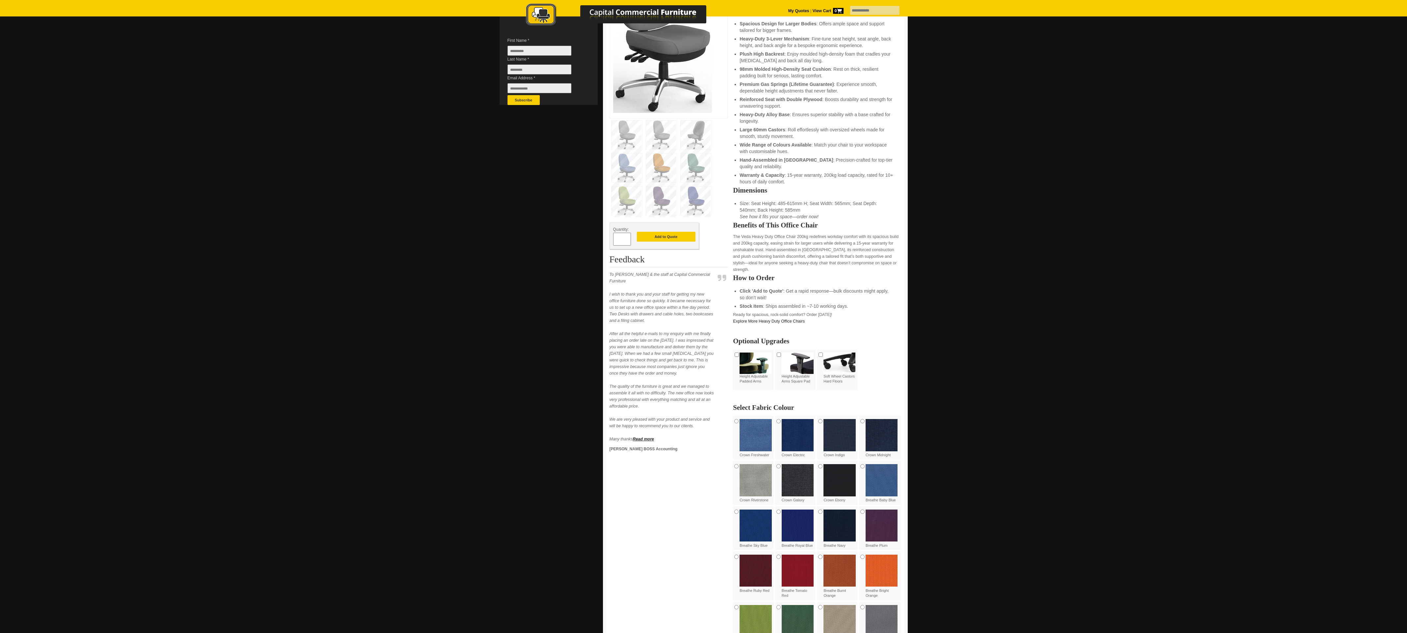  I want to click on label: Crown Indigo, so click(840, 438).